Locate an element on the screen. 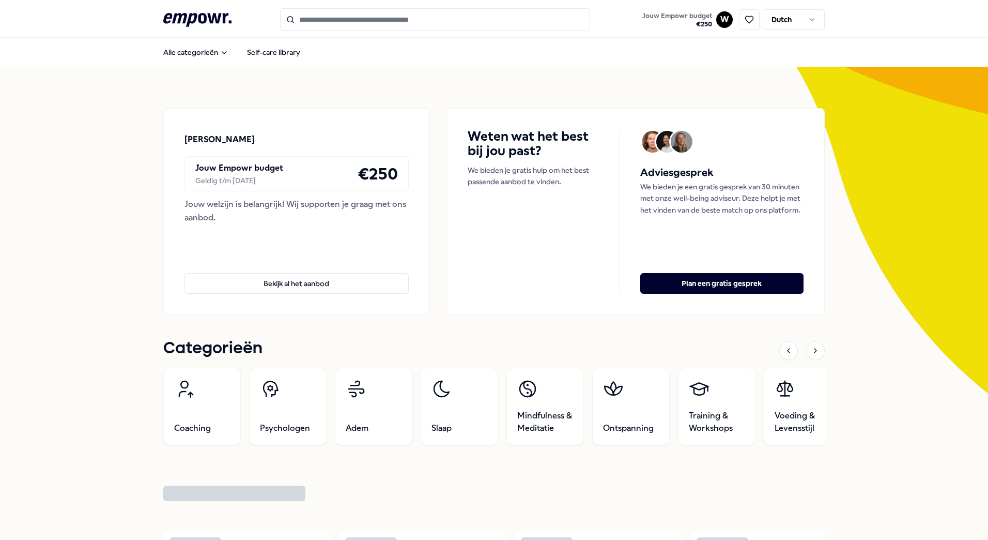 The height and width of the screenshot is (540, 988). button: Alle categorieën is located at coordinates (196, 52).